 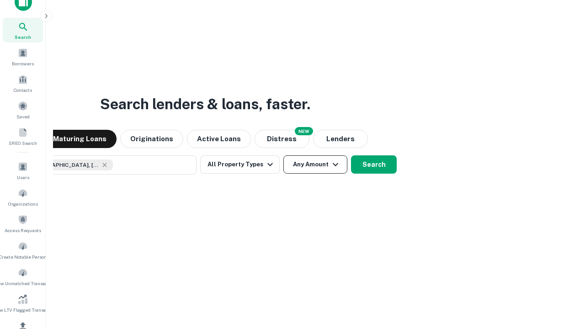 I want to click on a: Borrowers, so click(x=23, y=57).